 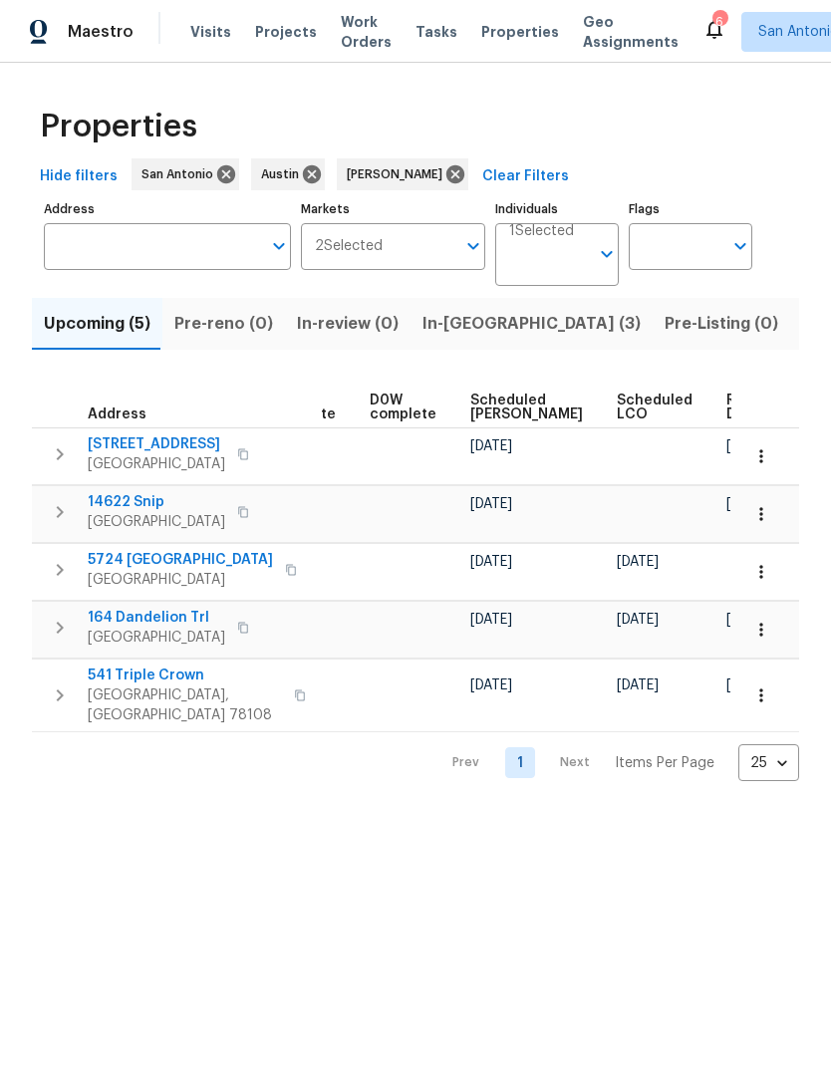 What do you see at coordinates (665, 763) in the screenshot?
I see `p: Items Per Page` at bounding box center [665, 763].